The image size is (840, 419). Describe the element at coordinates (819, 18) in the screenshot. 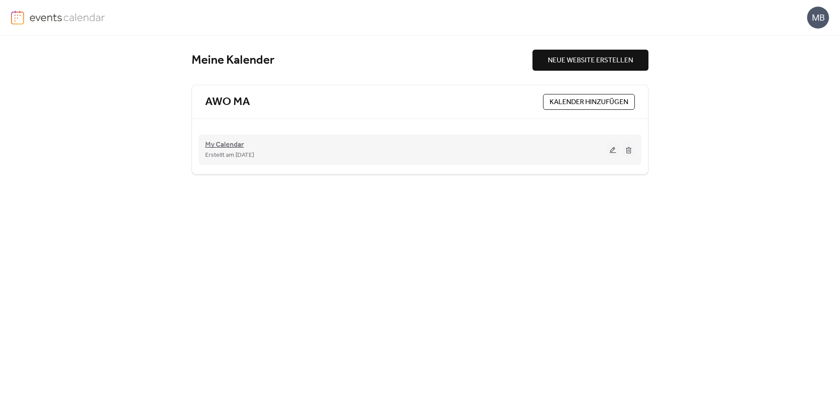

I see `div: MB` at that location.